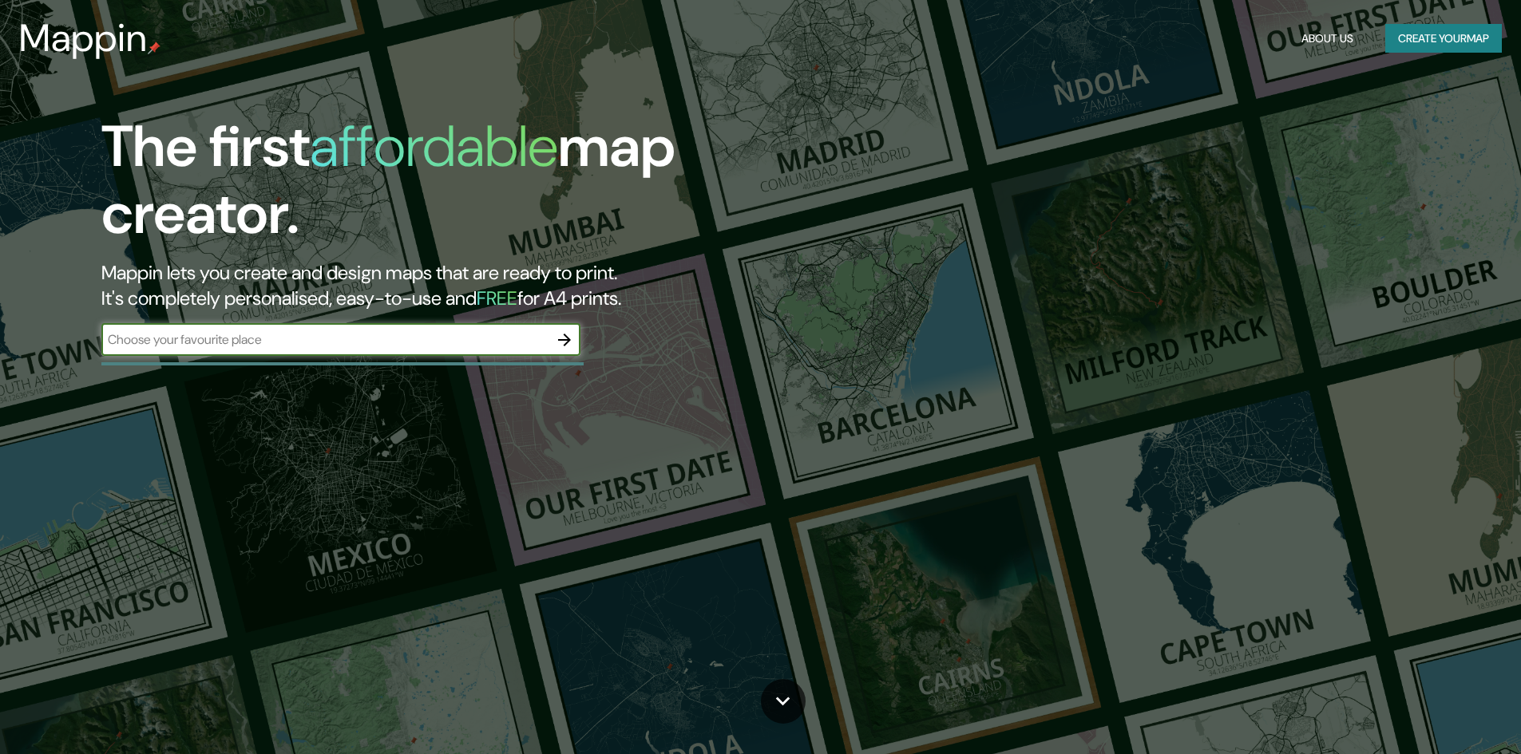 Image resolution: width=1521 pixels, height=754 pixels. I want to click on h5: FREE, so click(497, 298).